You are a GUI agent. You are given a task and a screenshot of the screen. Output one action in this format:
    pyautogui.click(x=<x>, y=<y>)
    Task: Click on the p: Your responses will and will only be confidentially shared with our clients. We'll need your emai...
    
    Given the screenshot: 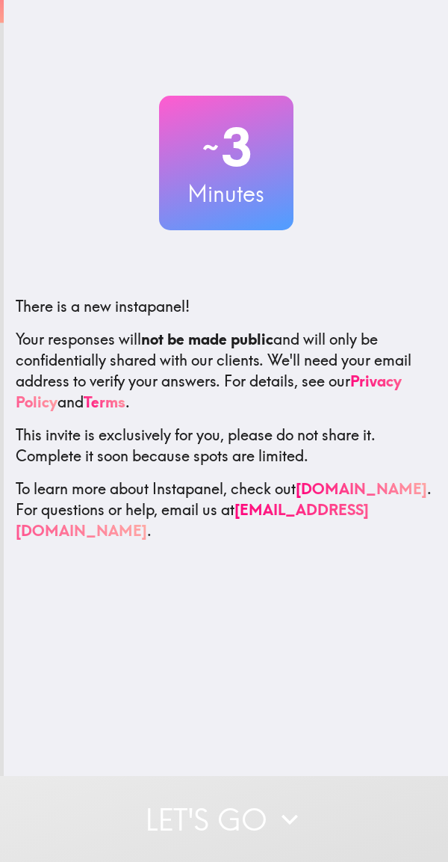 What is the action you would take?
    pyautogui.click(x=226, y=371)
    